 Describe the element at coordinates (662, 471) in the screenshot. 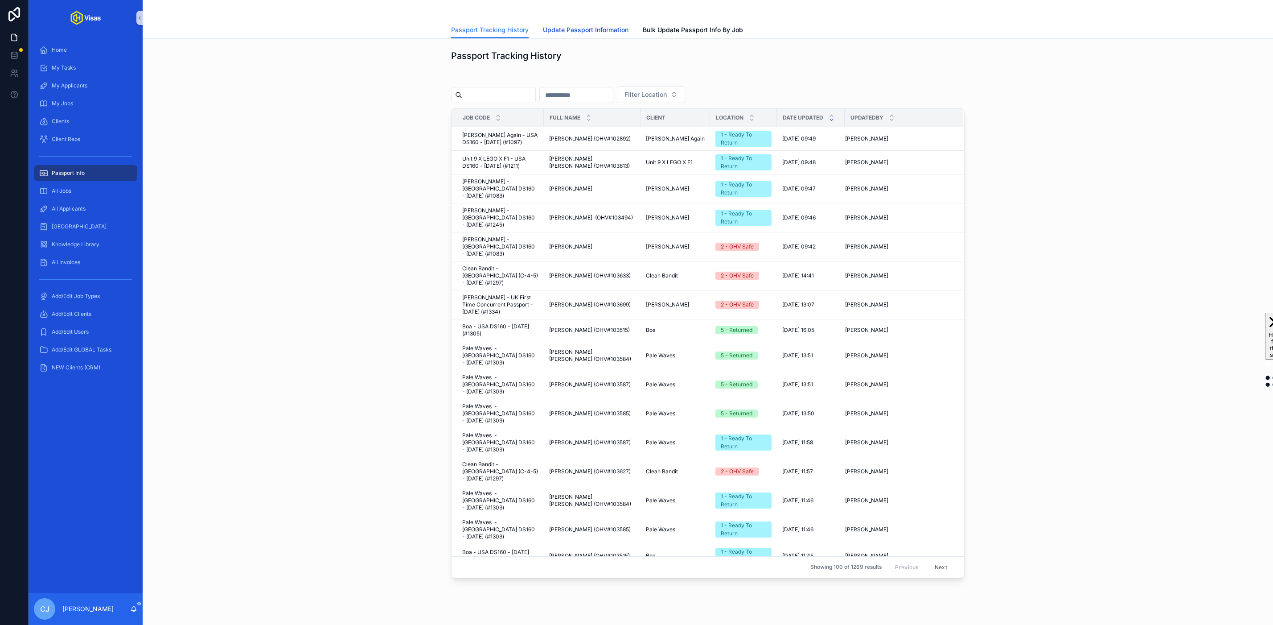

I see `span: Clean Bandit` at that location.